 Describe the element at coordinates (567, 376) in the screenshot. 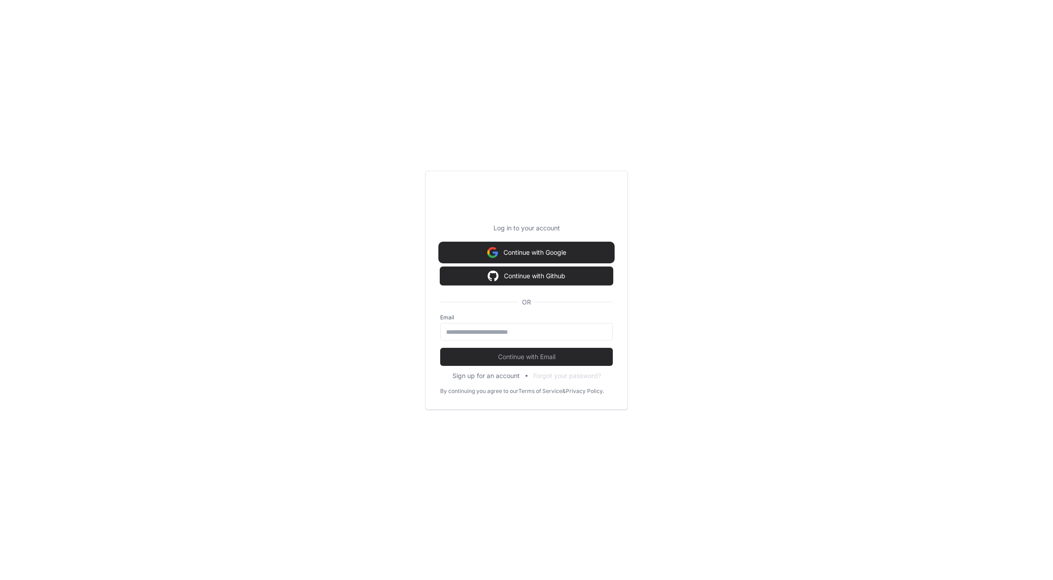

I see `button: Forgot your password?` at that location.